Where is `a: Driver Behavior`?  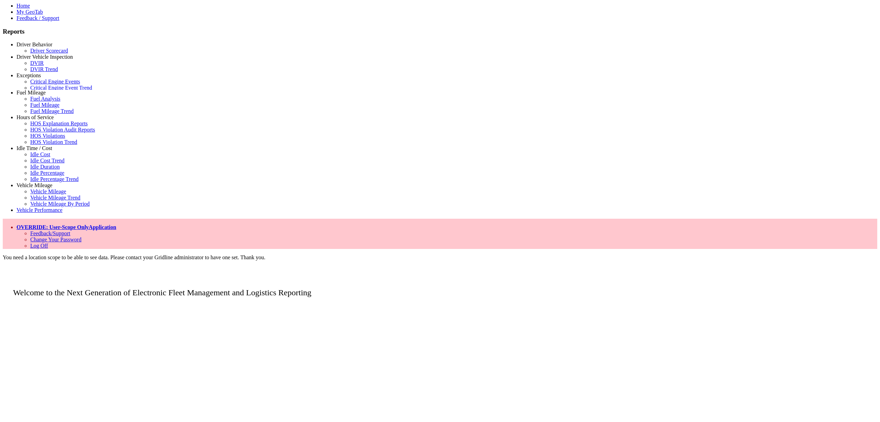 a: Driver Behavior is located at coordinates (34, 44).